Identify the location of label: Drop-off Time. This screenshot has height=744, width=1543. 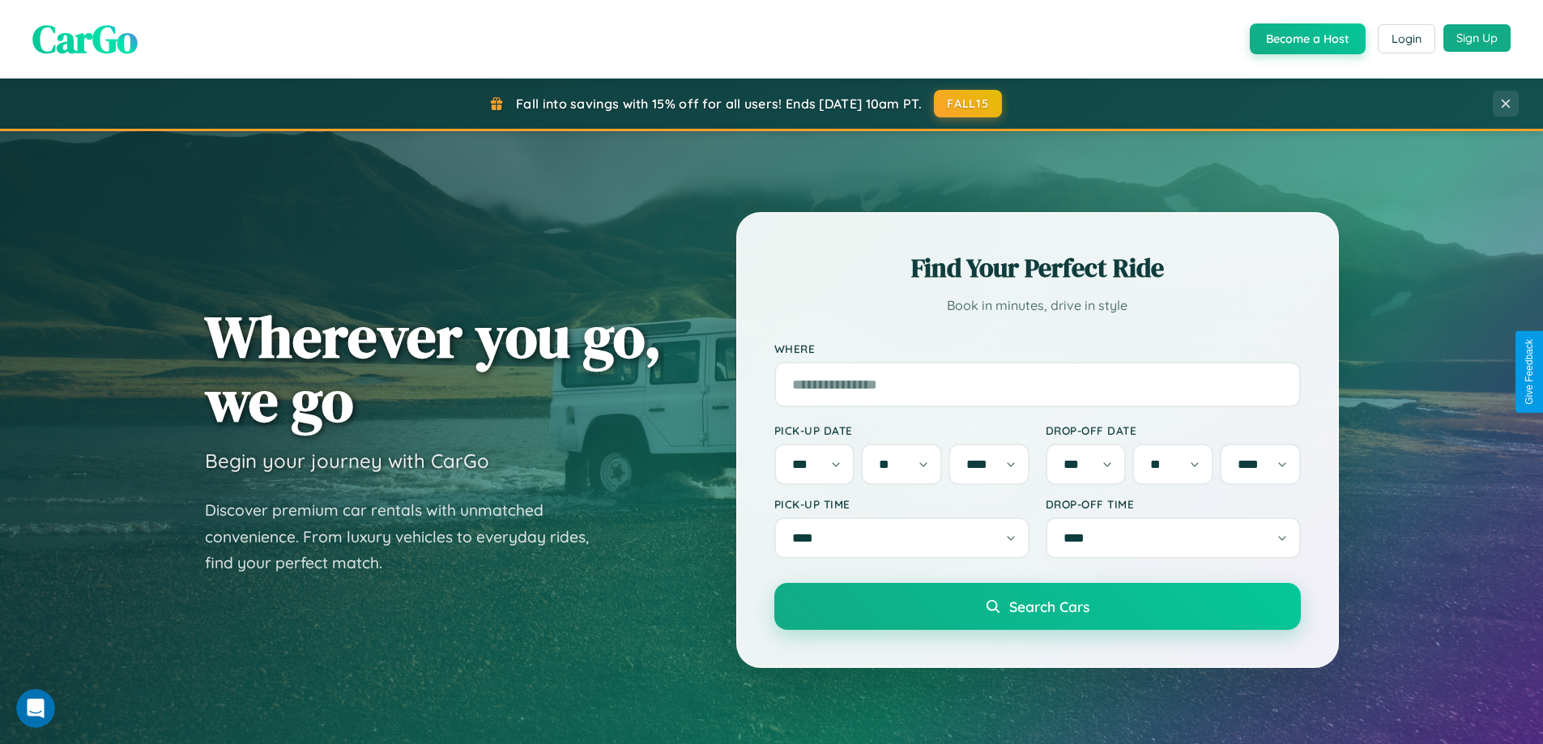
(1173, 504).